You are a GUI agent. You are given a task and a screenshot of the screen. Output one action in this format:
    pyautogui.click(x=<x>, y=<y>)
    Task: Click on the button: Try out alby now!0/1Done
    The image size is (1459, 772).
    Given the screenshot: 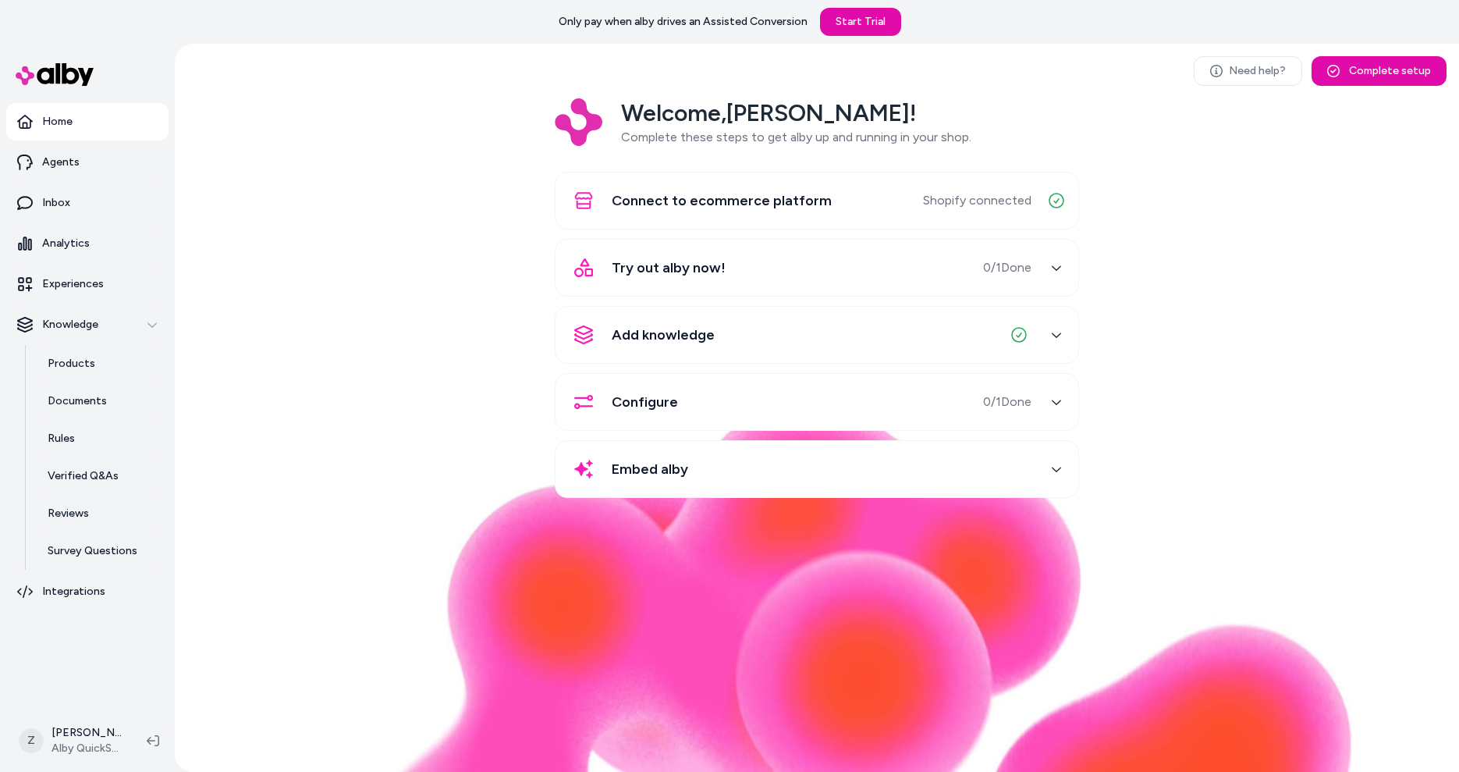 What is the action you would take?
    pyautogui.click(x=817, y=268)
    